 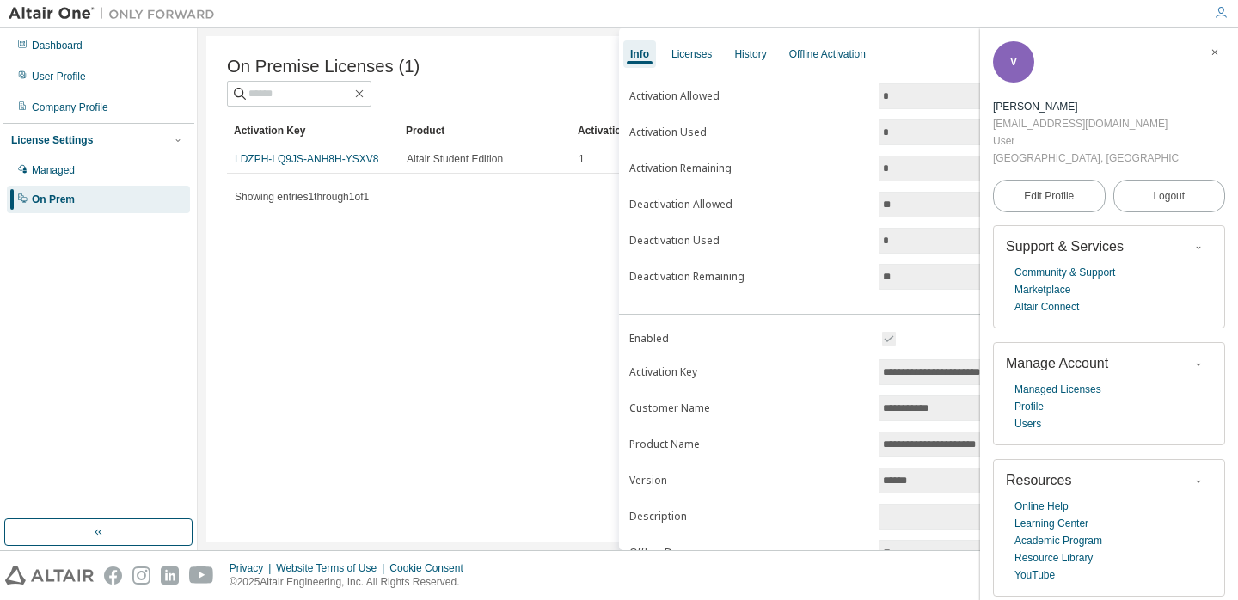 What do you see at coordinates (141, 575) in the screenshot?
I see `img: instagram.svg` at bounding box center [141, 575].